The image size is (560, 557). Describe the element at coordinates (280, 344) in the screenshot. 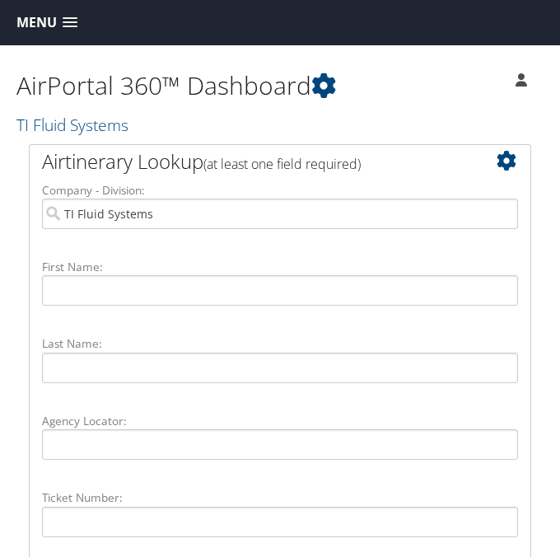

I see `label: Last Name:` at that location.